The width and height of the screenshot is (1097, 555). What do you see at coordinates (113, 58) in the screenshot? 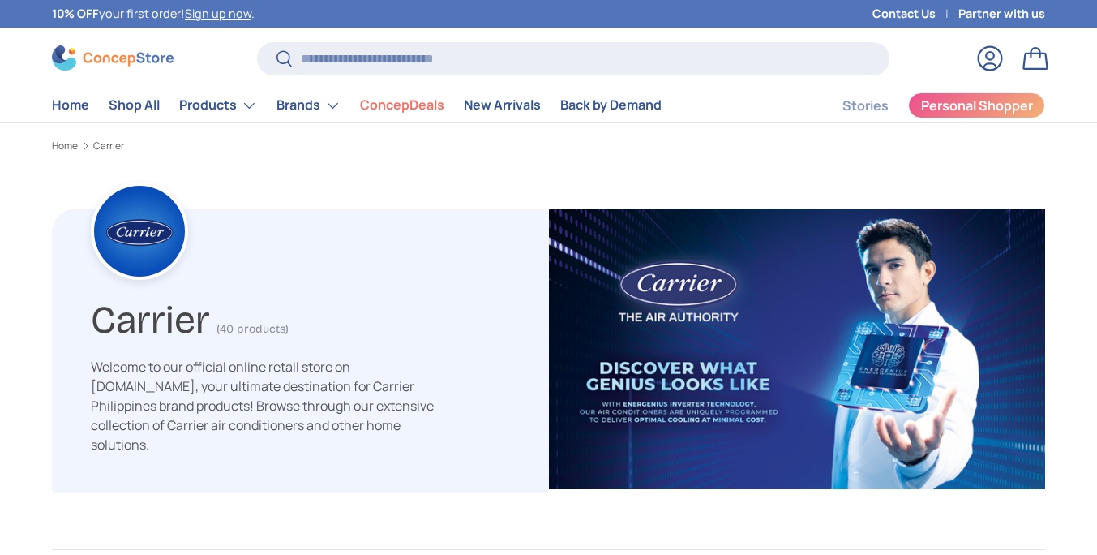
I see `a: ConcepStore` at bounding box center [113, 58].